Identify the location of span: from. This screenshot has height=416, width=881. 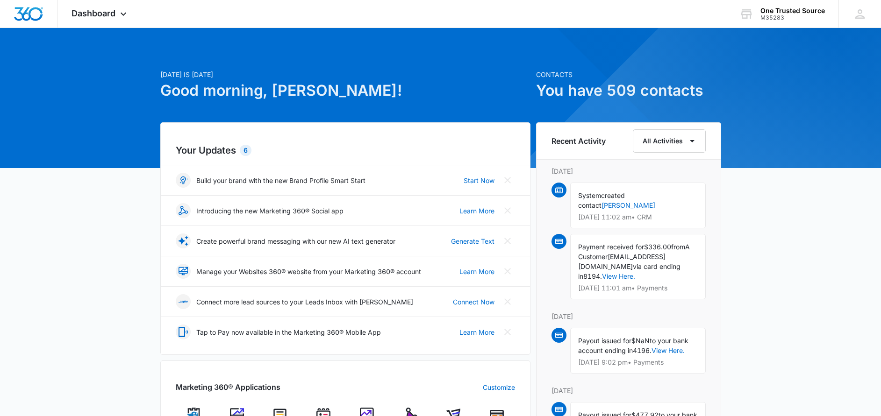
(678, 247).